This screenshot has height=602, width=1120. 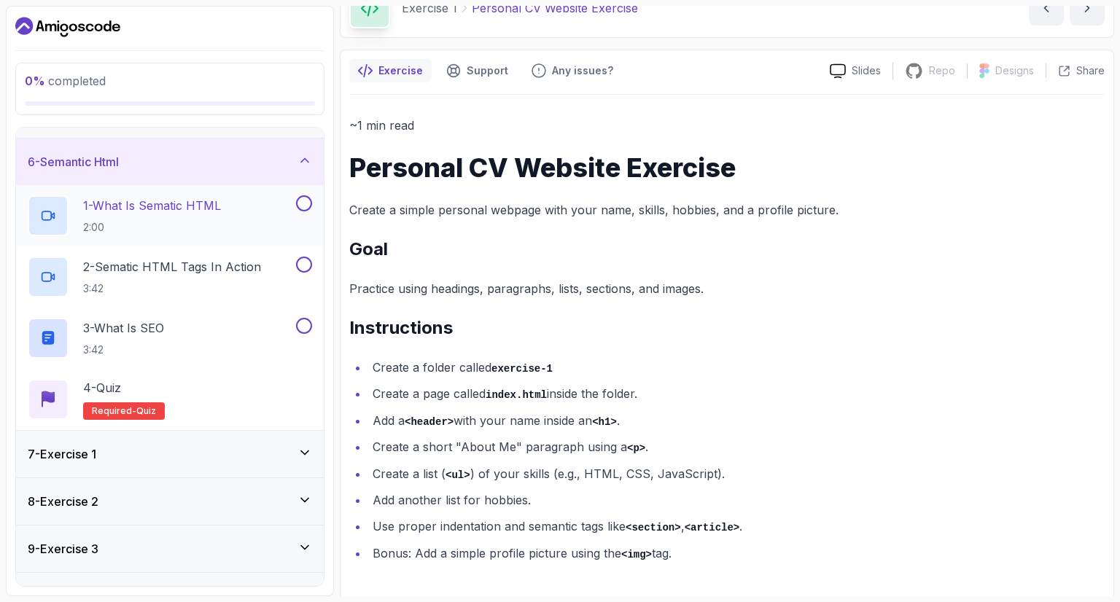 What do you see at coordinates (65, 81) in the screenshot?
I see `span: completed` at bounding box center [65, 81].